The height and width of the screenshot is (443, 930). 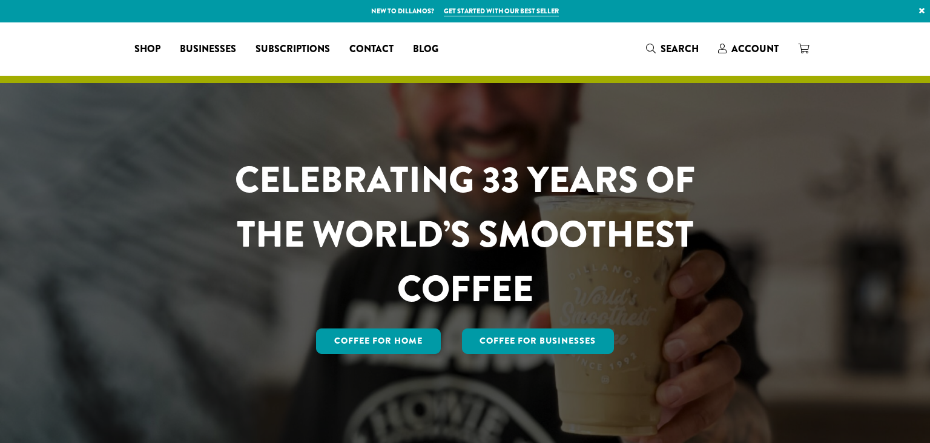 What do you see at coordinates (147, 49) in the screenshot?
I see `span: Shop` at bounding box center [147, 49].